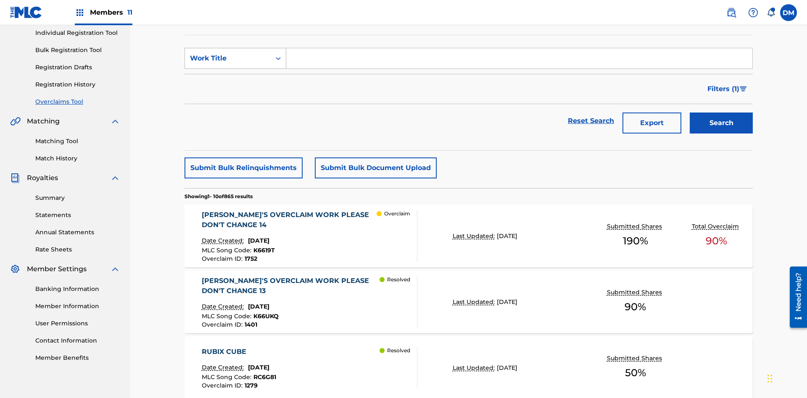 The width and height of the screenshot is (807, 398). What do you see at coordinates (78, 358) in the screenshot?
I see `a: Member Benefits` at bounding box center [78, 358].